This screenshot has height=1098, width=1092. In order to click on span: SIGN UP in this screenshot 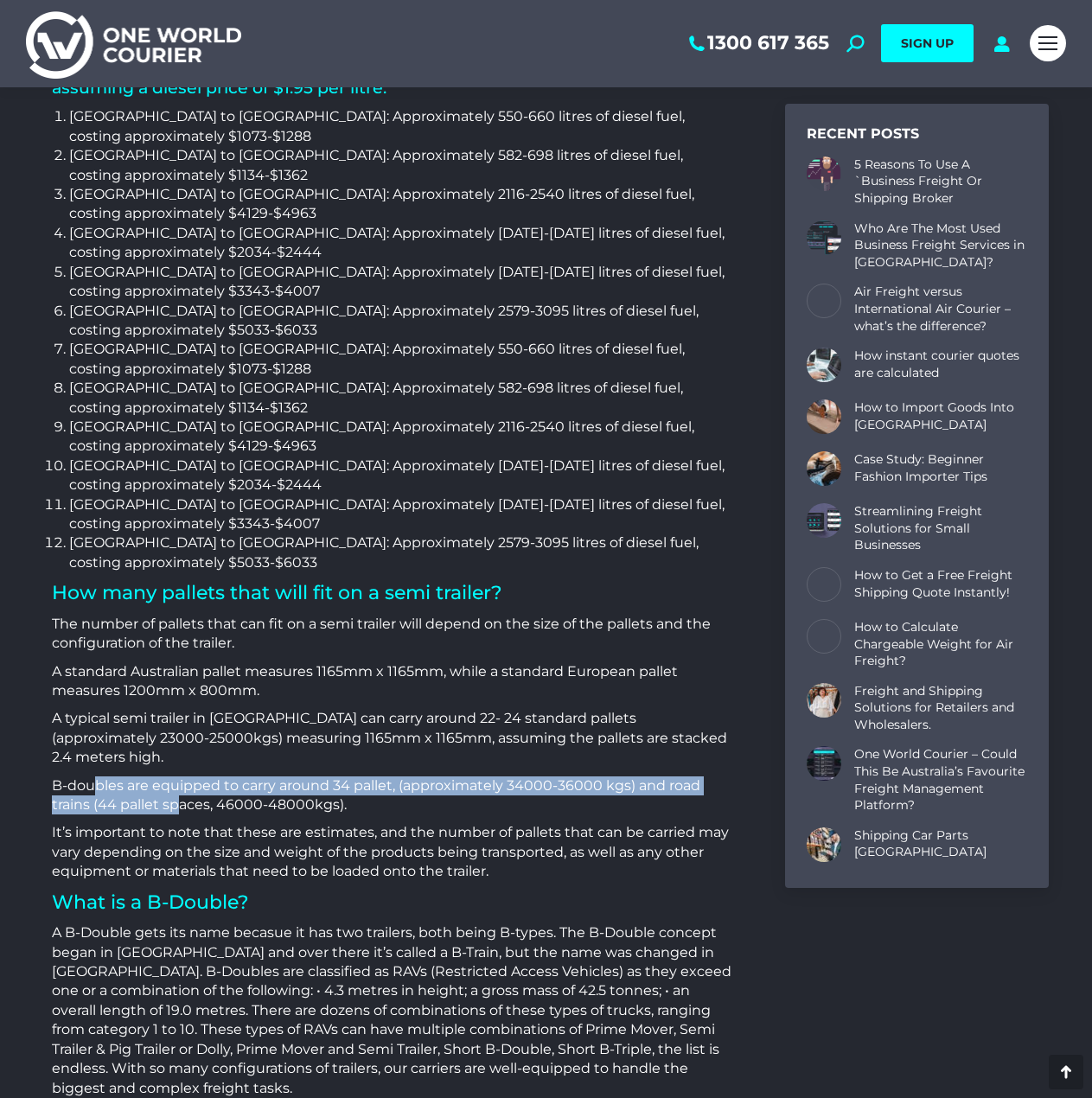, I will do `click(927, 43)`.